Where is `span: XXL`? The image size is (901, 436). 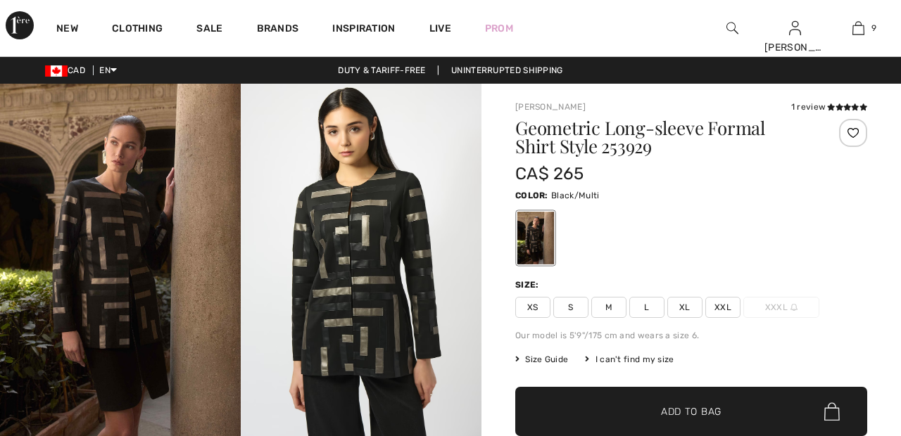
span: XXL is located at coordinates (723, 308).